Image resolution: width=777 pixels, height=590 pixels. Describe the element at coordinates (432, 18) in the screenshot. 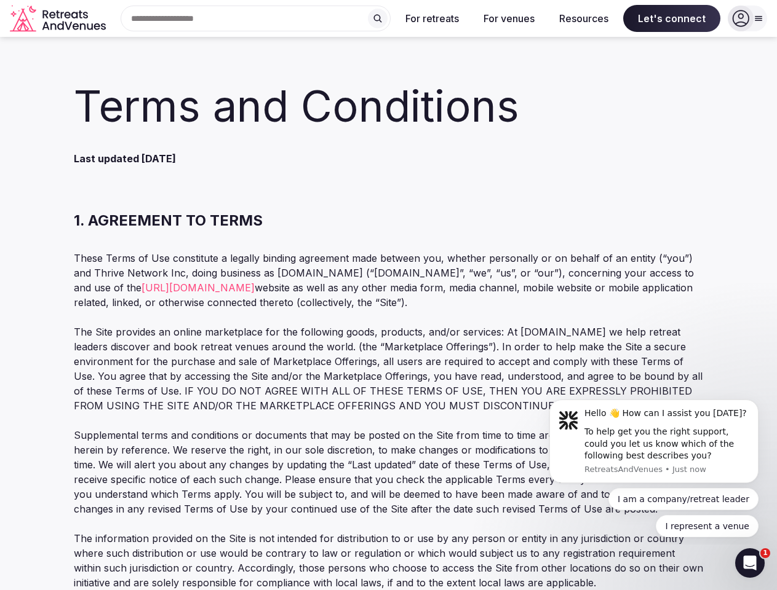

I see `button: For retreats` at that location.